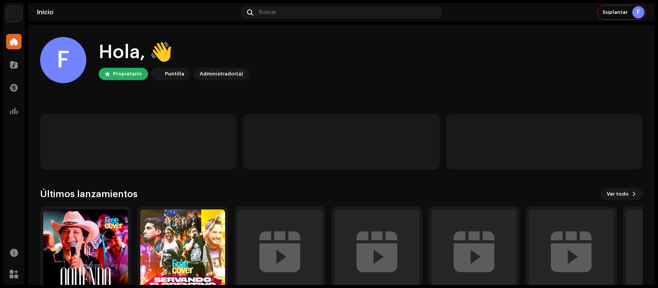 This screenshot has width=658, height=288. Describe the element at coordinates (615, 12) in the screenshot. I see `span: Suplantar` at that location.